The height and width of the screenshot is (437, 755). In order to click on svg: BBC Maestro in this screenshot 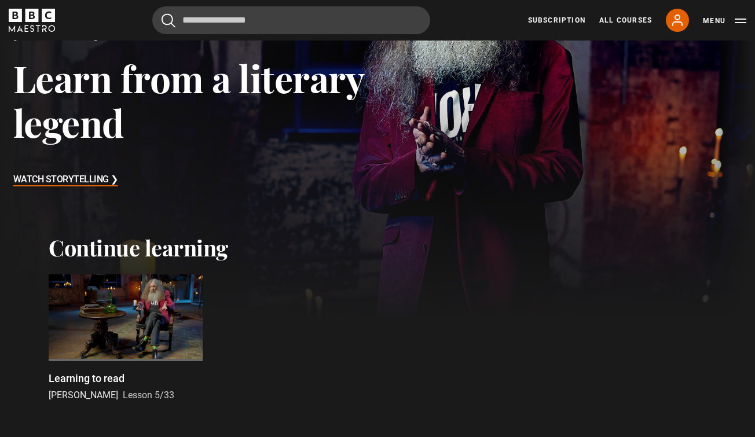, I will do `click(32, 20)`.